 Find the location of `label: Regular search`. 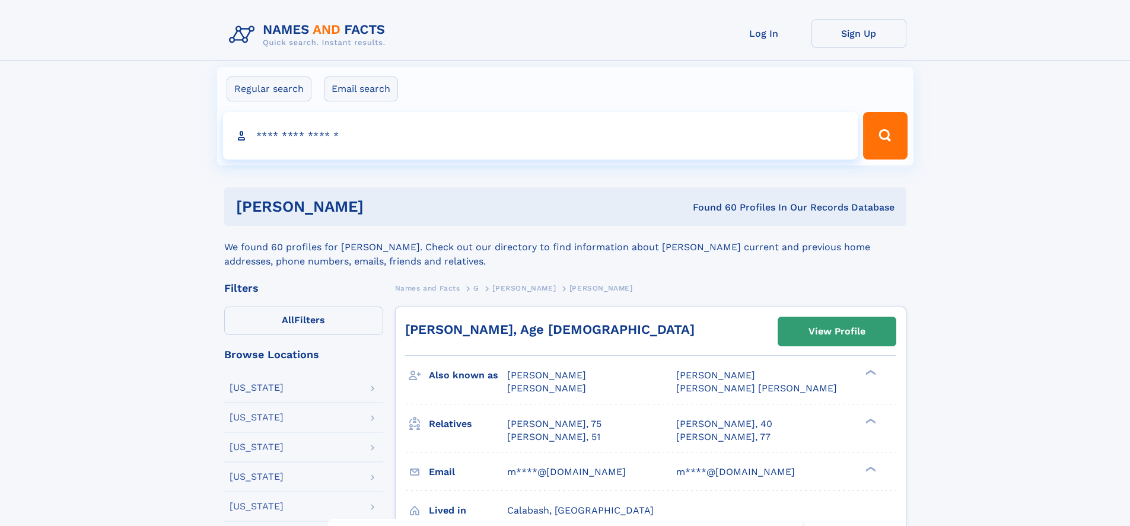

label: Regular search is located at coordinates (269, 89).